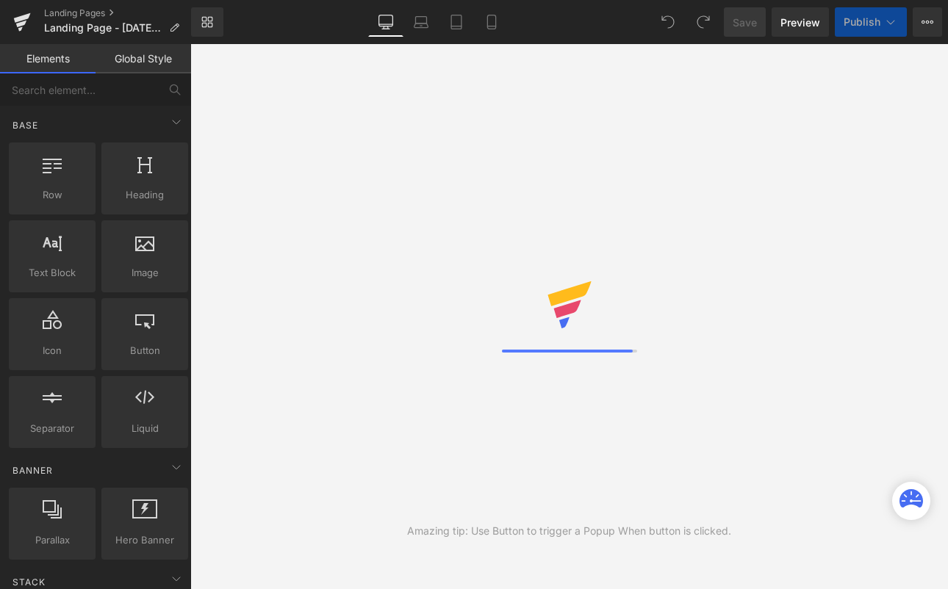 The width and height of the screenshot is (948, 589). What do you see at coordinates (118, 13) in the screenshot?
I see `a: Landing Pages` at bounding box center [118, 13].